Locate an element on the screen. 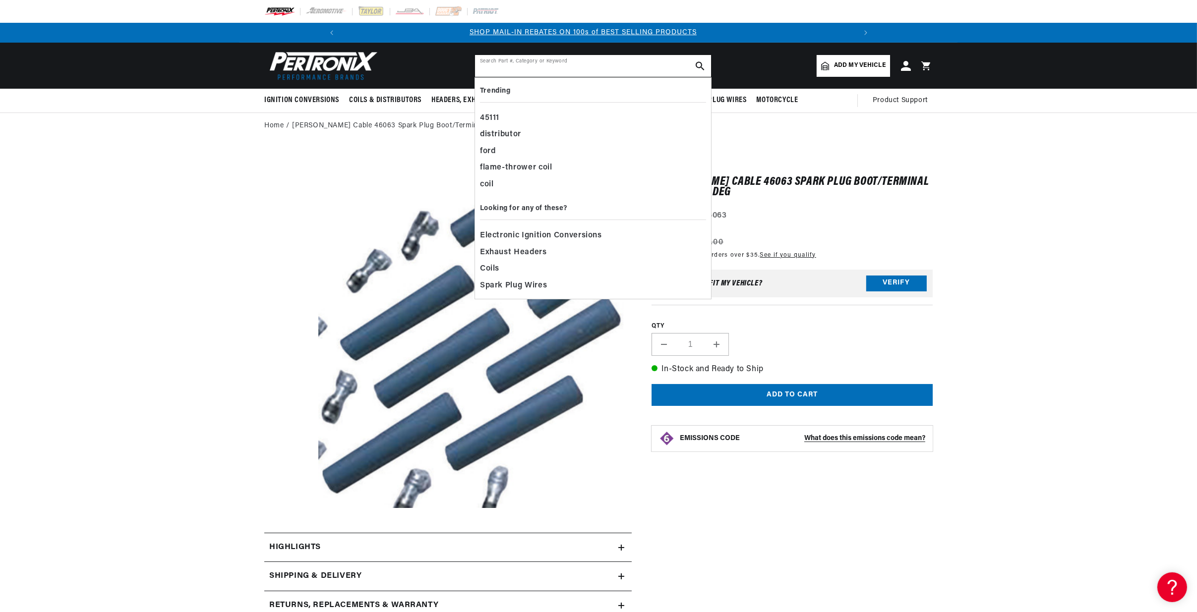  div: Announcement is located at coordinates (583, 33).